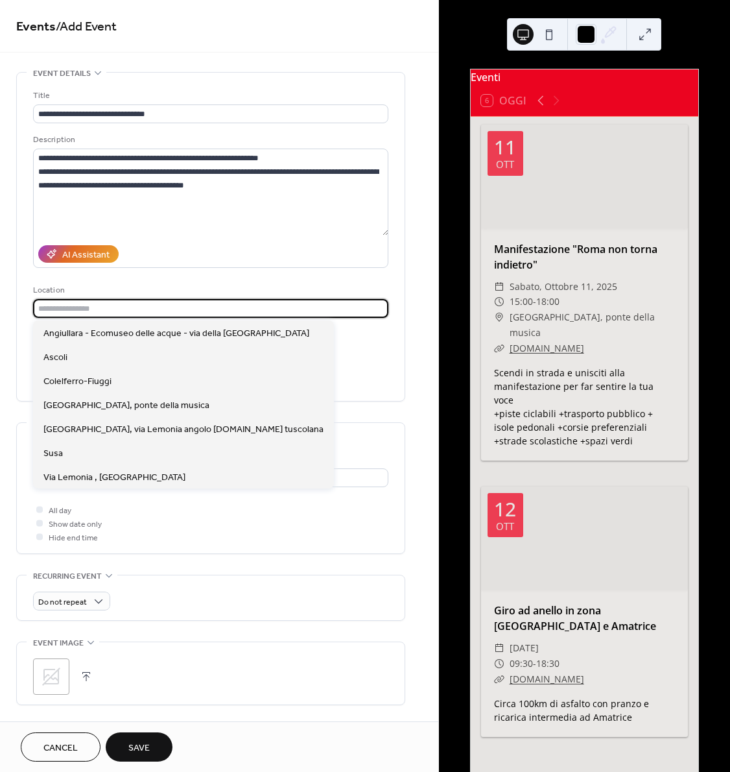 This screenshot has width=730, height=772. What do you see at coordinates (505, 509) in the screenshot?
I see `div: 12` at bounding box center [505, 509].